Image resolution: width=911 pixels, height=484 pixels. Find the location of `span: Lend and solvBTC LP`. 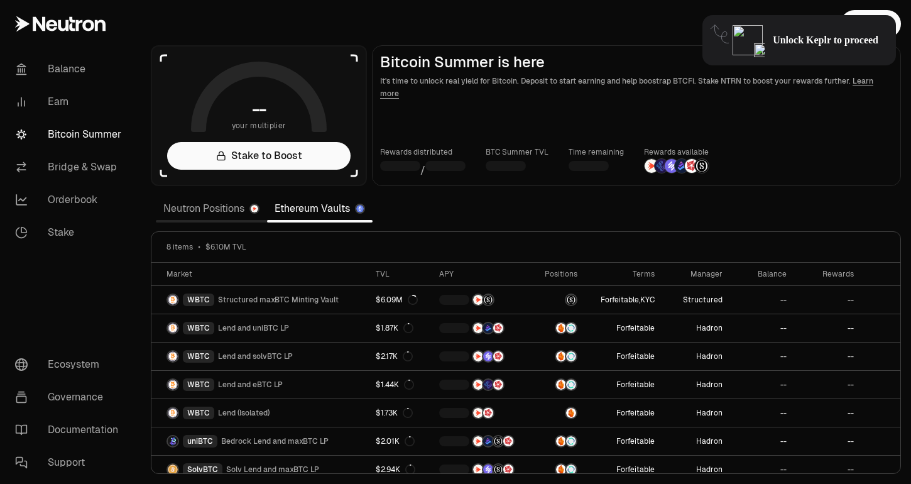

span: Lend and solvBTC LP is located at coordinates (255, 356).